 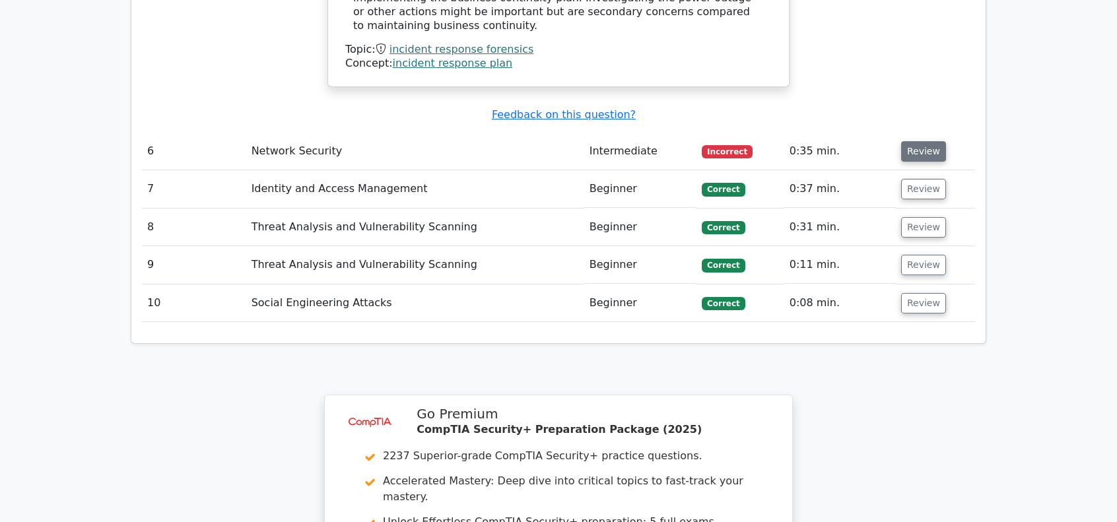 What do you see at coordinates (194, 265) in the screenshot?
I see `td: 9` at bounding box center [194, 265].